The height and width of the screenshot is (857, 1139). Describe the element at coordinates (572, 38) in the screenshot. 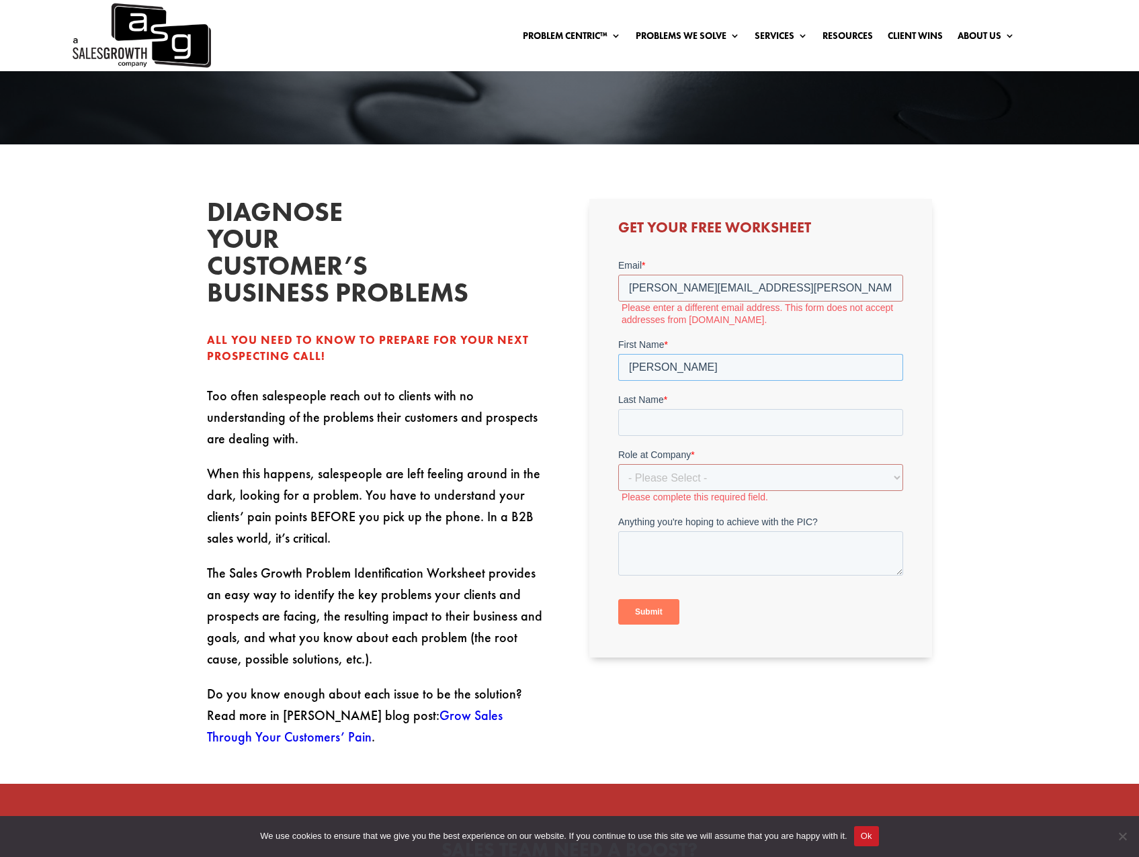

I see `a: Problem Centric™` at that location.